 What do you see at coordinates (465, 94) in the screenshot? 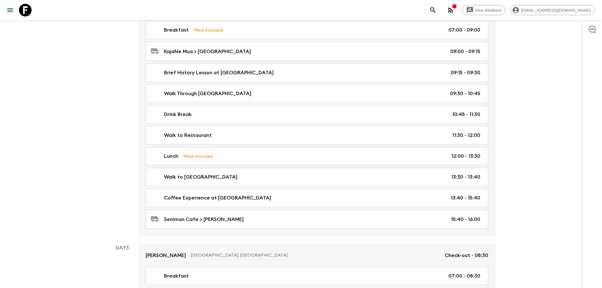
I see `p: 09:30 - 10:45` at bounding box center [465, 94].